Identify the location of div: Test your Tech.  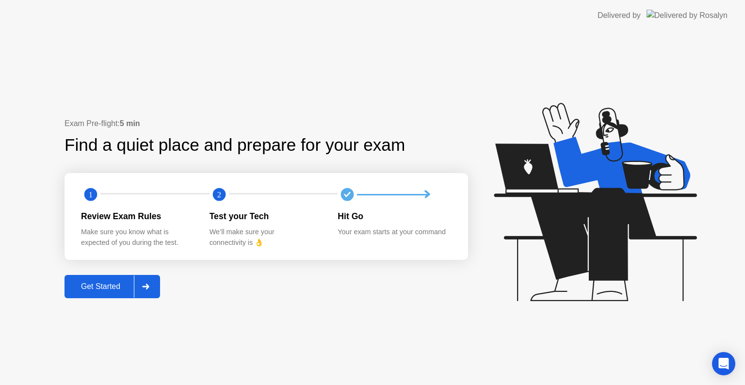
(266, 216).